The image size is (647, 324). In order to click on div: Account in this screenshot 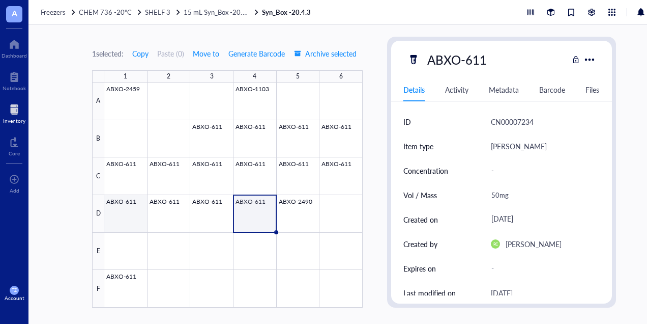, I will do `click(14, 298)`.